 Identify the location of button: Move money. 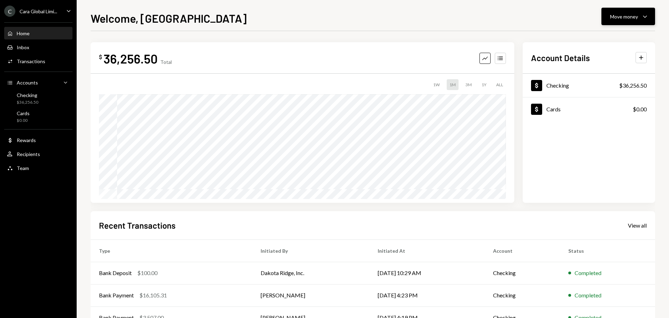
(629, 16).